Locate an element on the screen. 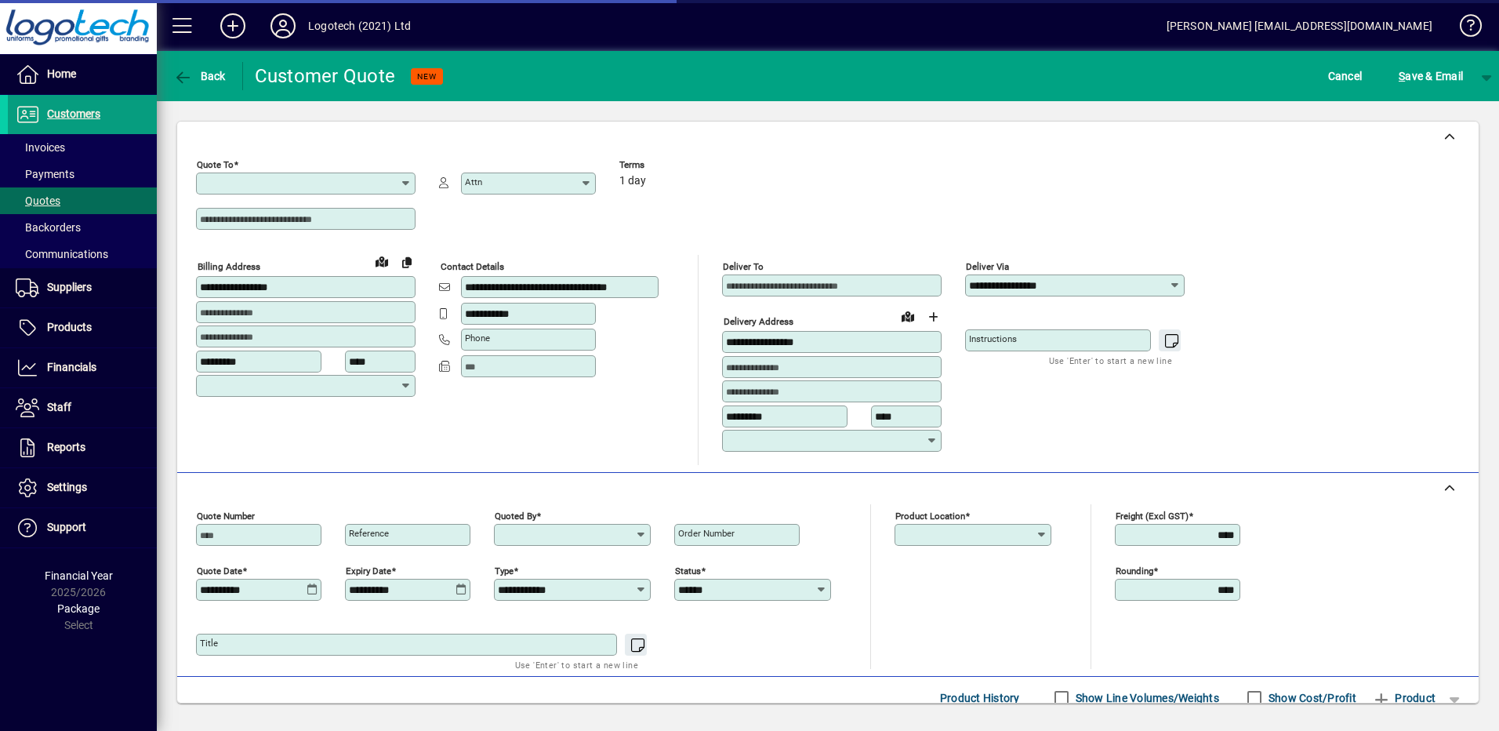 This screenshot has height=731, width=1499. span: Products is located at coordinates (69, 327).